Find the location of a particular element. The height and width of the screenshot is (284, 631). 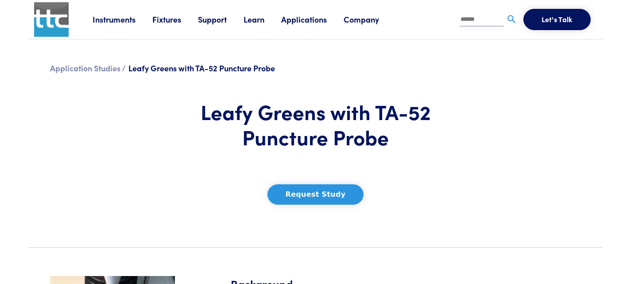

a: Applications is located at coordinates (312, 19).